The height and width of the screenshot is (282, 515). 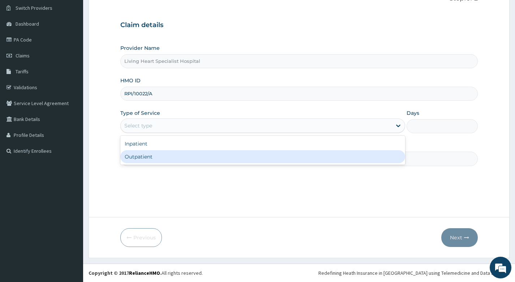 What do you see at coordinates (138, 126) in the screenshot?
I see `div: Select type` at bounding box center [138, 126].